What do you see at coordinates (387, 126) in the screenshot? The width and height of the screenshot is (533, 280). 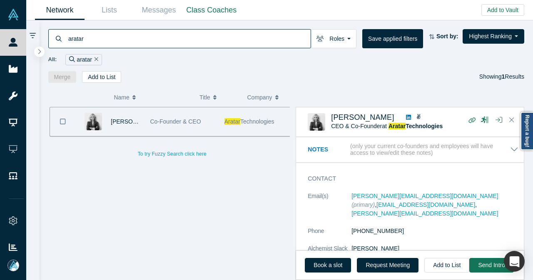 I see `span: CEO & Co-Founder at` at bounding box center [387, 126].